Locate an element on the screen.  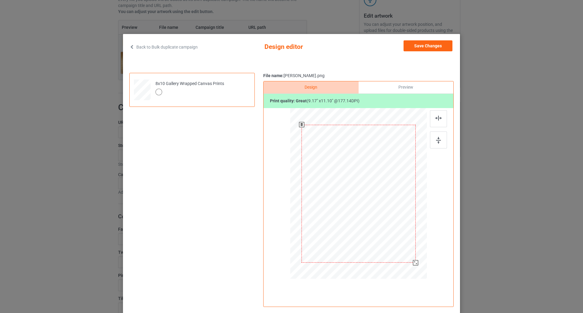
a: Back to Bulk duplicate campaign is located at coordinates (163, 47).